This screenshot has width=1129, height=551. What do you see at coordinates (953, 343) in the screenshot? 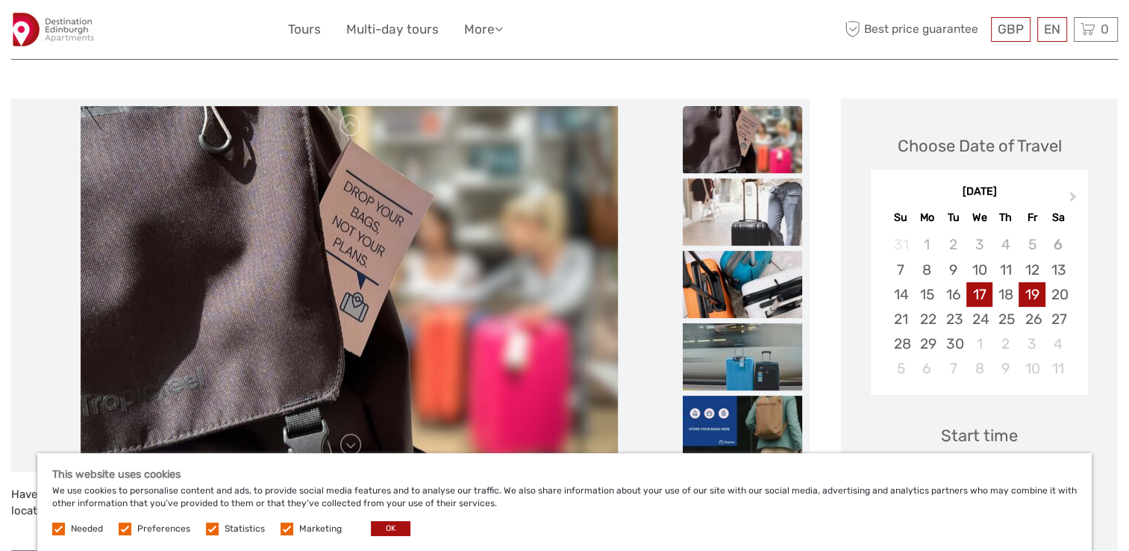
I see `div: Choose Tuesday, September 30th, 2025` at bounding box center [953, 343].